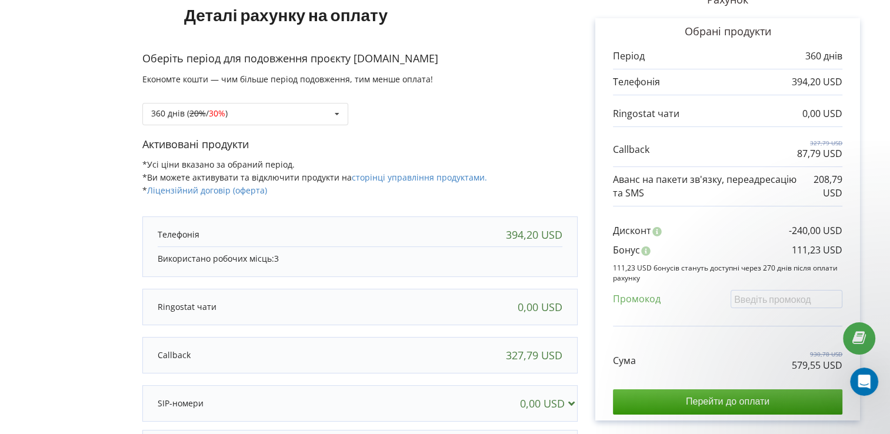 The width and height of the screenshot is (890, 434). What do you see at coordinates (823, 114) in the screenshot?
I see `p: 0,00 USD` at bounding box center [823, 114].